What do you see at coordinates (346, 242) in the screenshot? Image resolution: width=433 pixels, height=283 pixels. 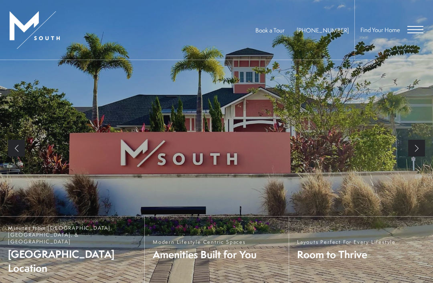 I see `span: Layouts Perfect For Every Lifestyle` at bounding box center [346, 242].